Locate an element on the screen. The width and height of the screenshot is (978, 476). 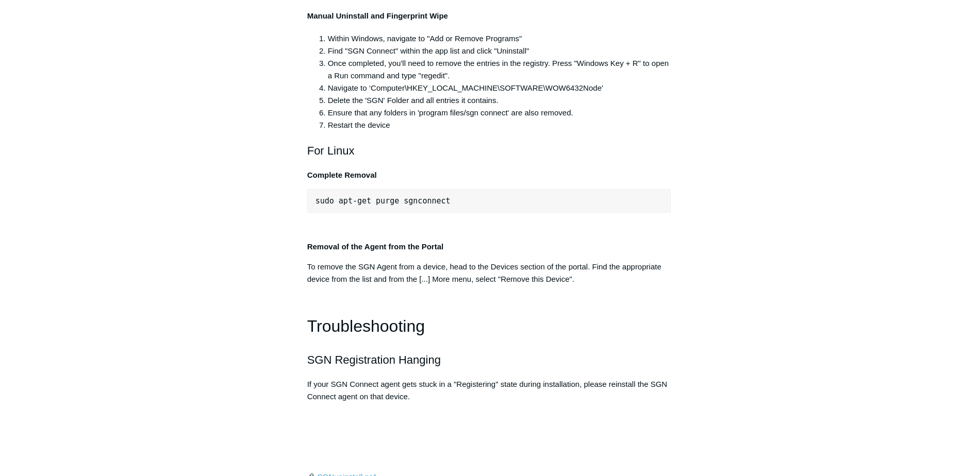
li: Within Windows, navigate to "Add or Remove Programs" is located at coordinates (500, 39).